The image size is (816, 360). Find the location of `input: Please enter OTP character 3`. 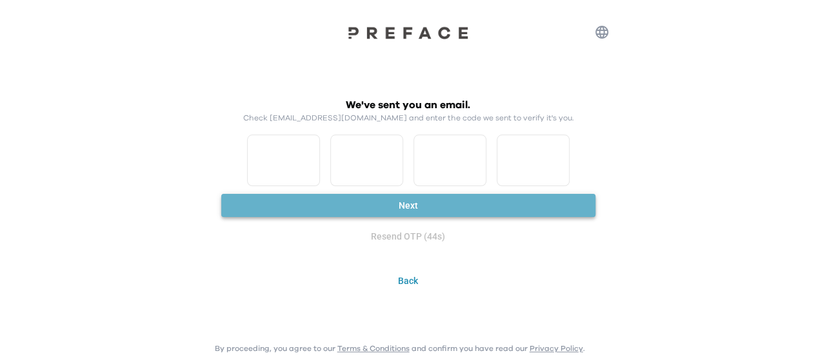

input: Please enter OTP character 3 is located at coordinates (449, 161).